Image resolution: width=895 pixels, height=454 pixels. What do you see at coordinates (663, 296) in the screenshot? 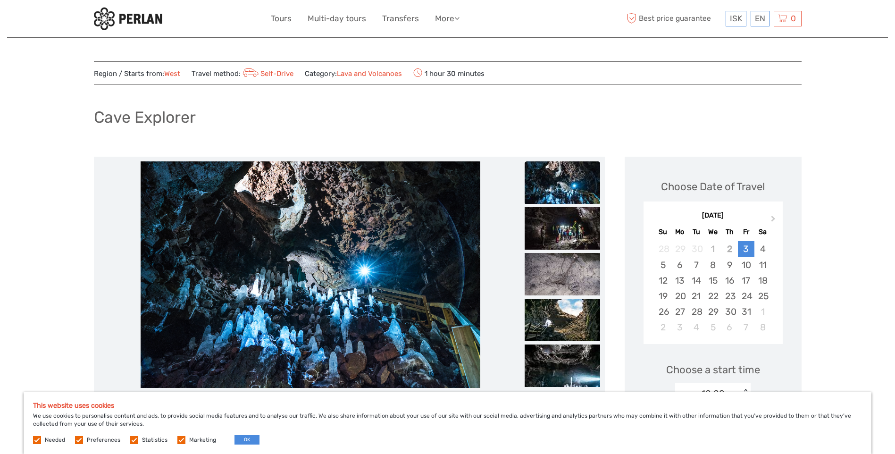
I see `div: Choose Sunday, October 19th, 2025` at bounding box center [663, 296].